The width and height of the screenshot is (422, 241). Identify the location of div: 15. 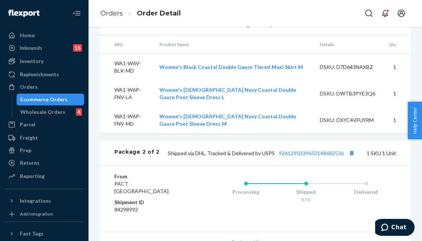
(78, 48).